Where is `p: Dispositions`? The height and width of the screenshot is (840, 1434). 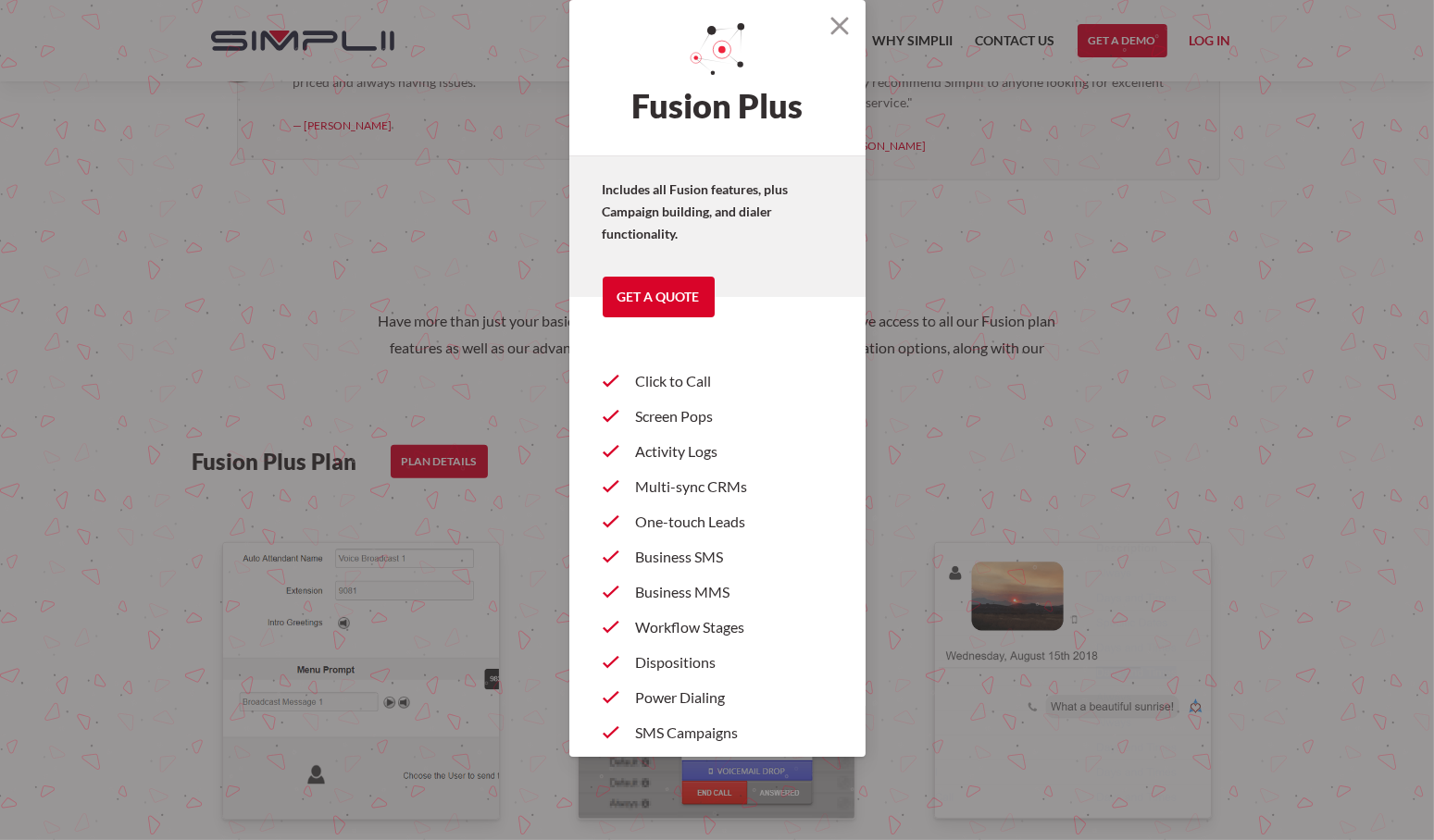
p: Dispositions is located at coordinates (734, 663).